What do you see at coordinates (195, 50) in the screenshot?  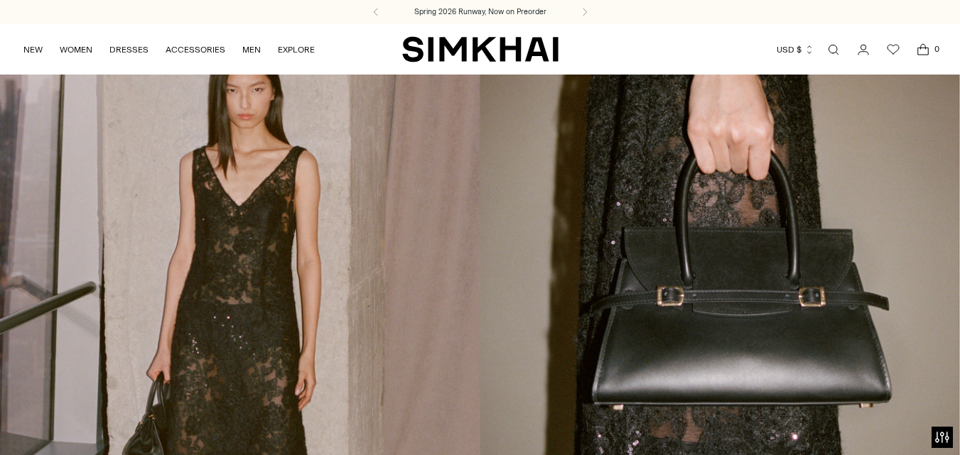 I see `a: ACCESSORIES` at bounding box center [195, 50].